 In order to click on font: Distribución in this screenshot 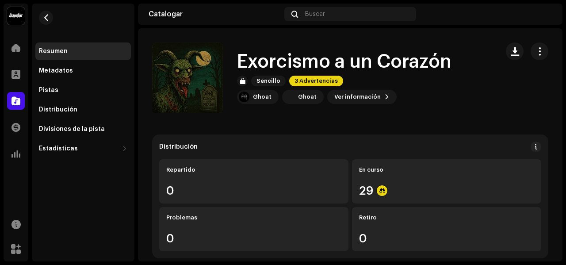, I will do `click(178, 147)`.